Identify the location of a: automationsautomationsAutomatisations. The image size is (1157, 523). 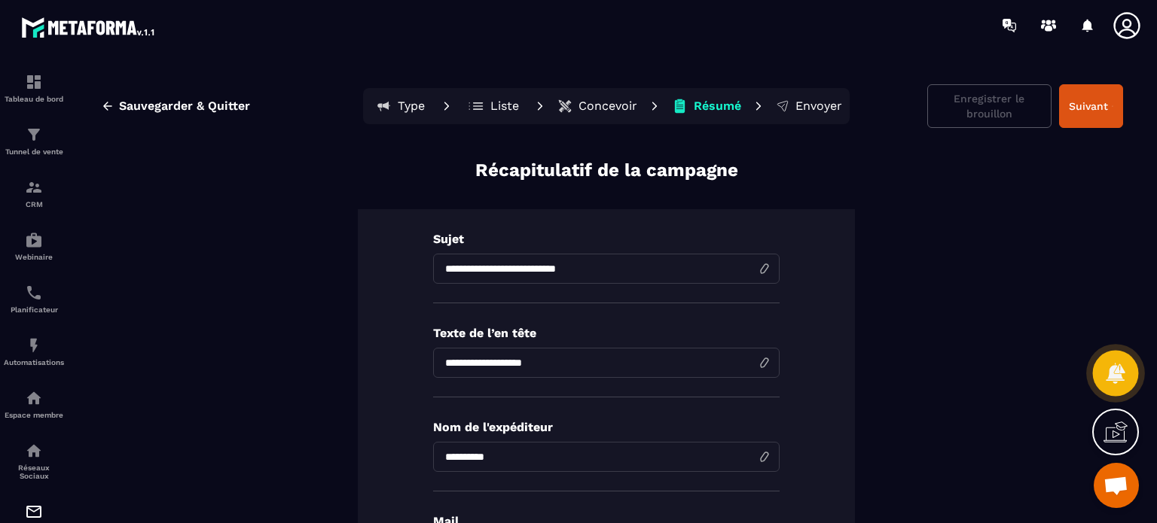
(34, 352).